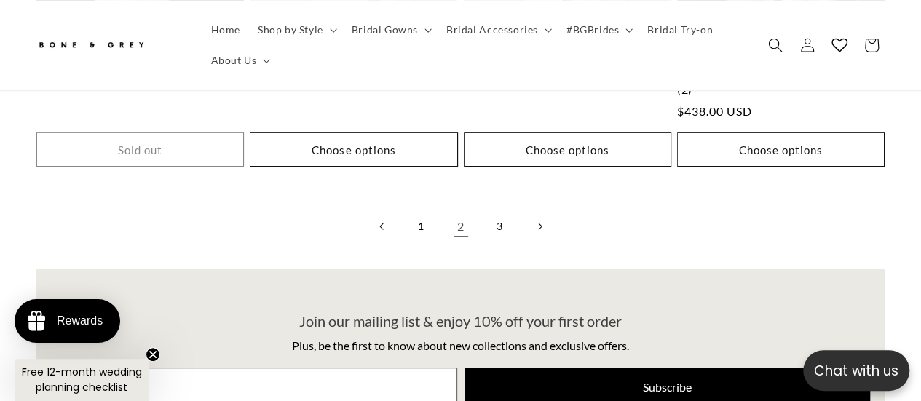 Image resolution: width=921 pixels, height=401 pixels. I want to click on span: Free 12-month wedding planning checklist, so click(82, 379).